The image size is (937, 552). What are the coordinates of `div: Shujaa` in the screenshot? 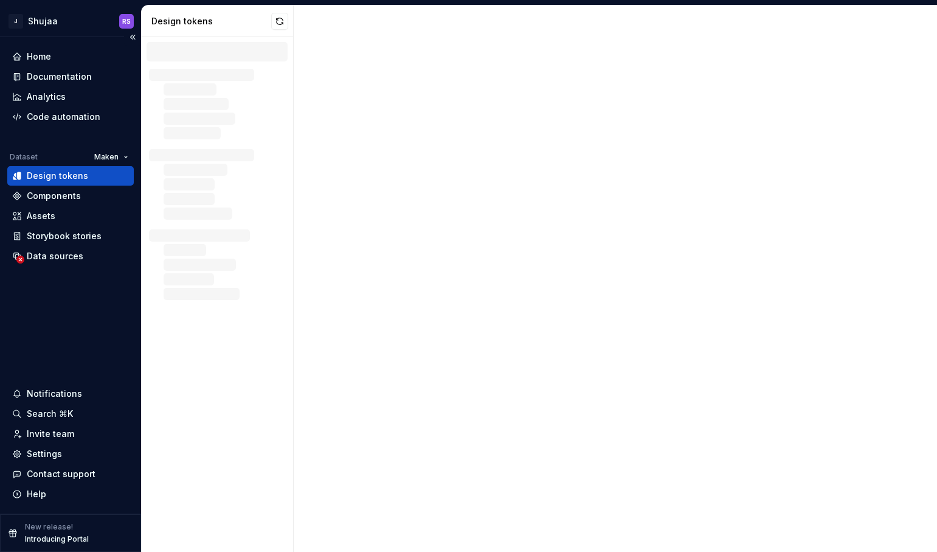 It's located at (43, 21).